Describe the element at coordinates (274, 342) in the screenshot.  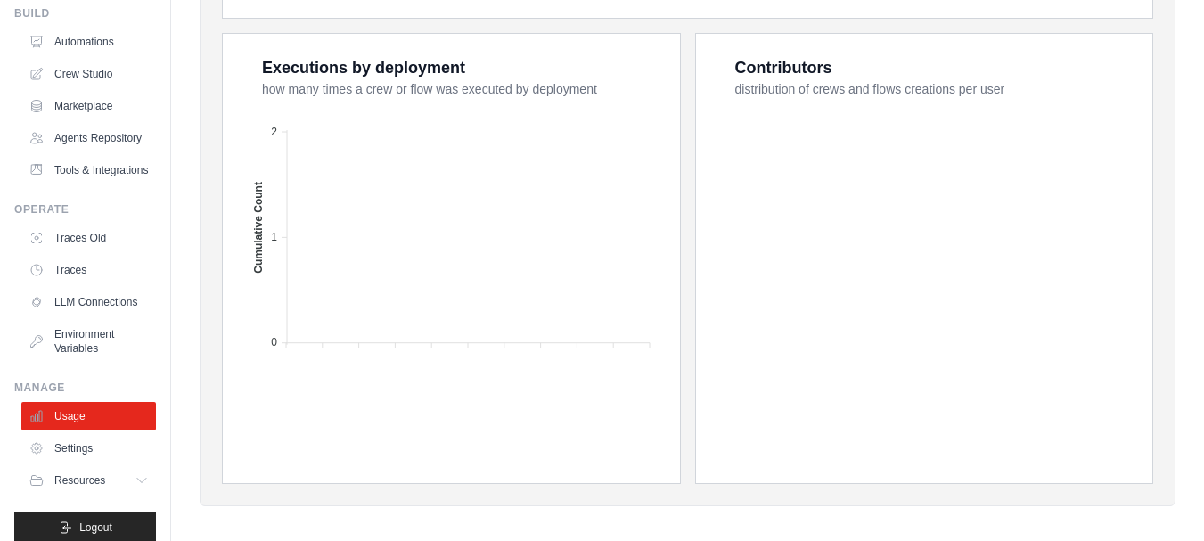
I see `tspan: 0` at that location.